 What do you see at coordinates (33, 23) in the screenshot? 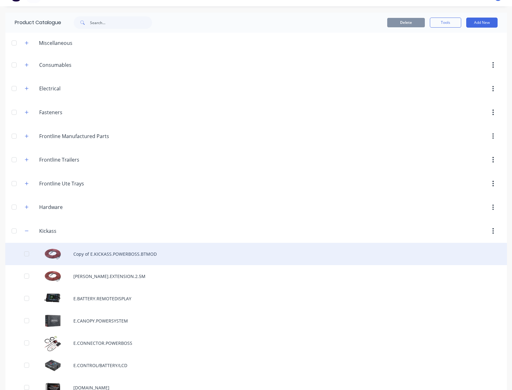
I see `div: Product Catalogue` at bounding box center [33, 23].